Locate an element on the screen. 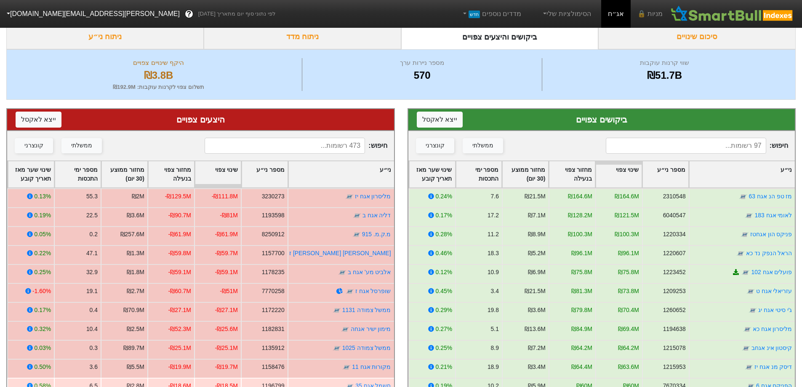 The height and width of the screenshot is (387, 802). div: 0.25% is located at coordinates (43, 272).